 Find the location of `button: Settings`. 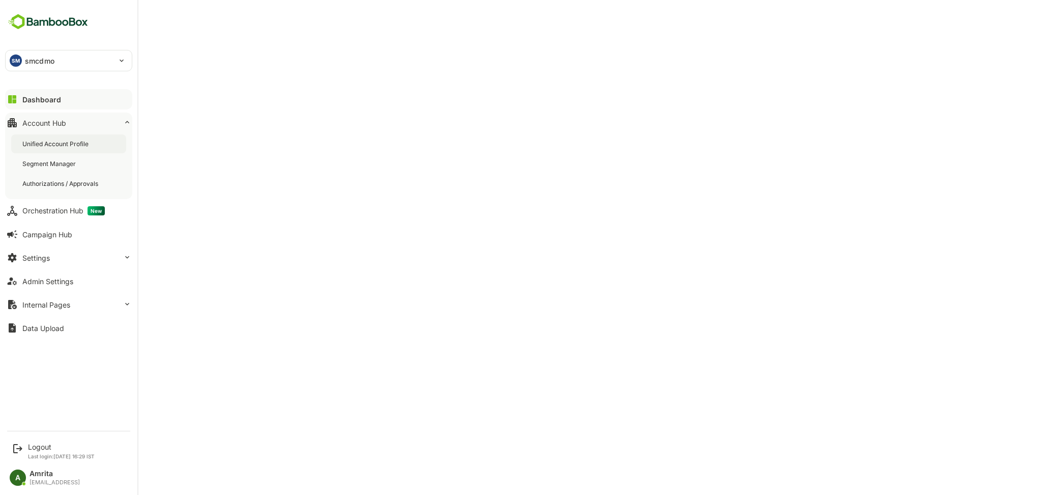

button: Settings is located at coordinates (69, 257).